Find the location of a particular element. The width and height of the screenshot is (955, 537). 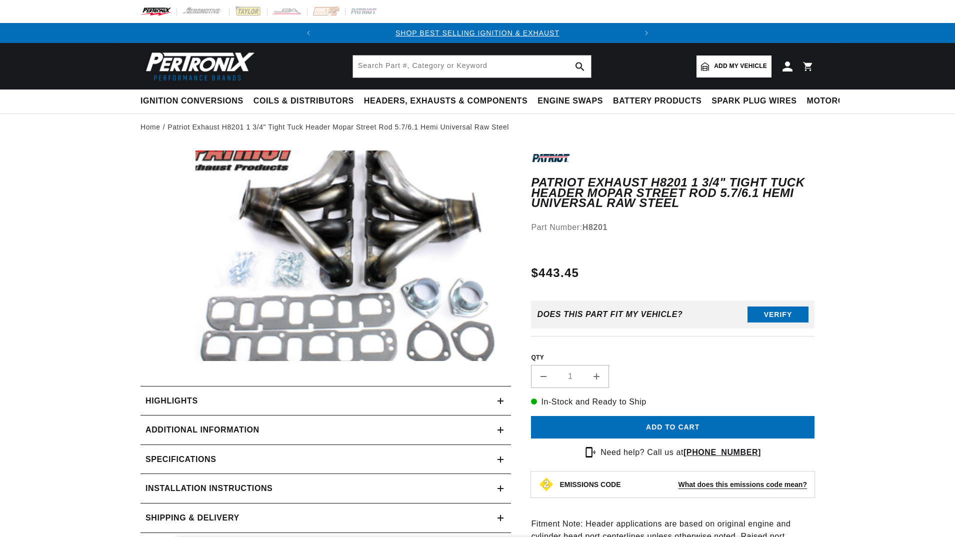

span: Add my vehicle is located at coordinates (741, 66).